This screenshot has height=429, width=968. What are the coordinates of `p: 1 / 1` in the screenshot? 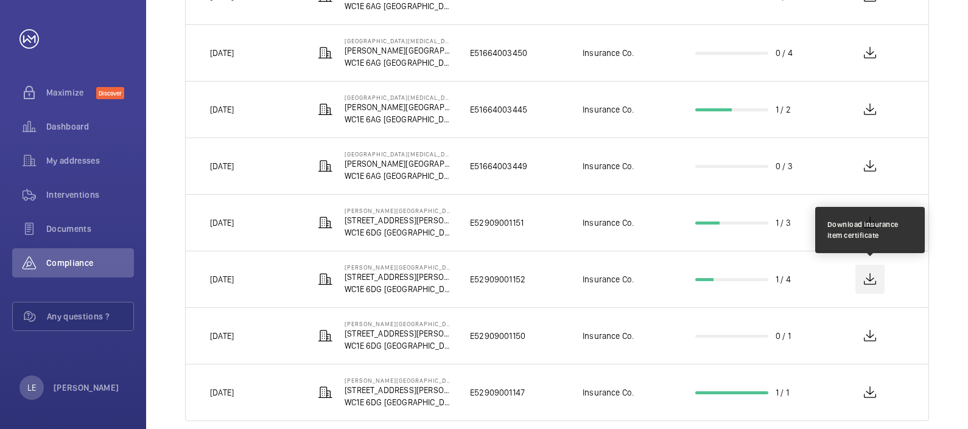 It's located at (782, 393).